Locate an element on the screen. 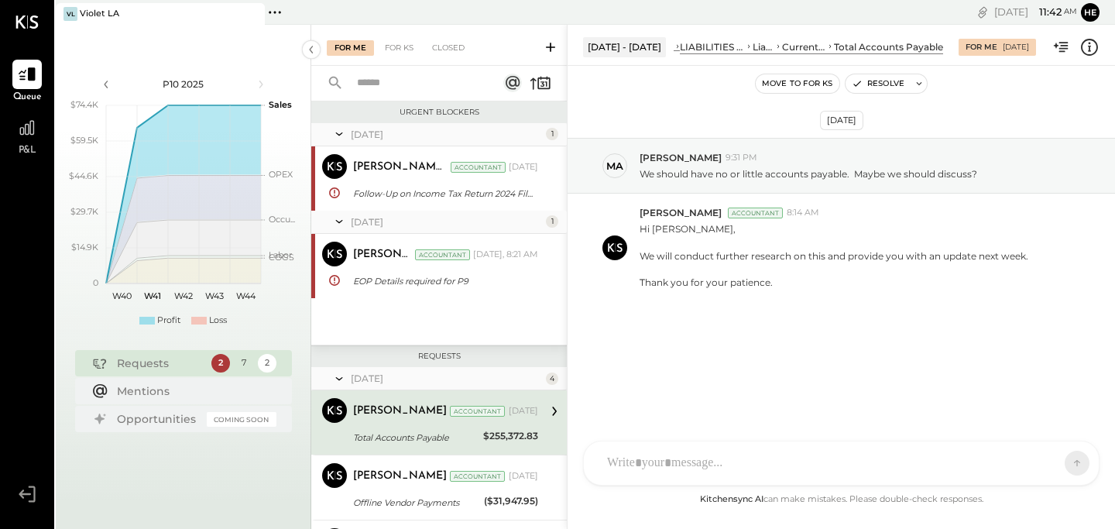 The width and height of the screenshot is (1115, 529). text: W43 is located at coordinates (215, 296).